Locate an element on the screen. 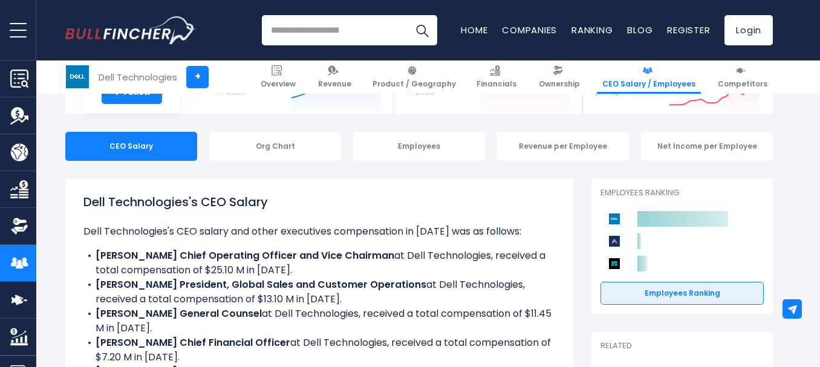 Image resolution: width=820 pixels, height=367 pixels. div: Revenue per Employee is located at coordinates (563, 146).